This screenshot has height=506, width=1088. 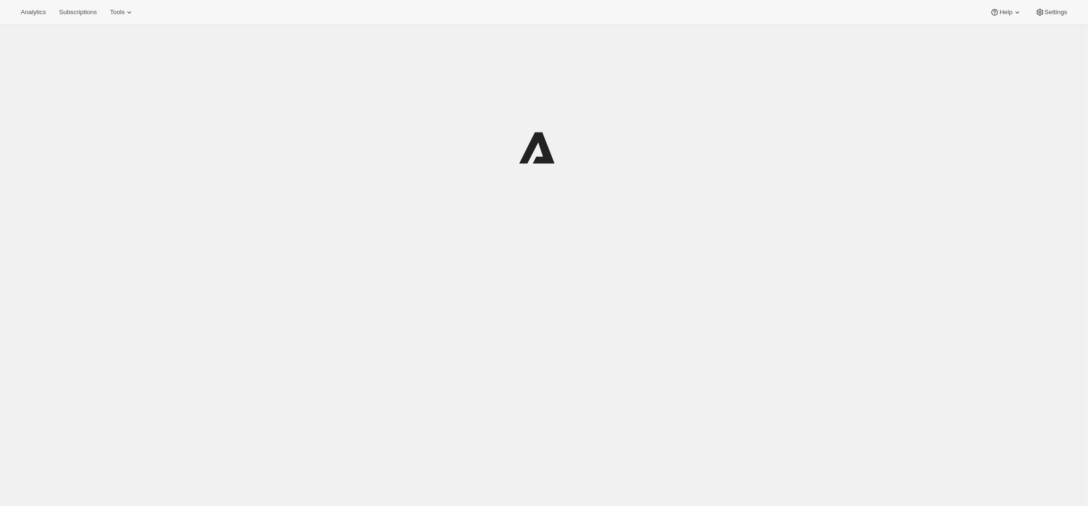 What do you see at coordinates (33, 12) in the screenshot?
I see `span: Analytics` at bounding box center [33, 12].